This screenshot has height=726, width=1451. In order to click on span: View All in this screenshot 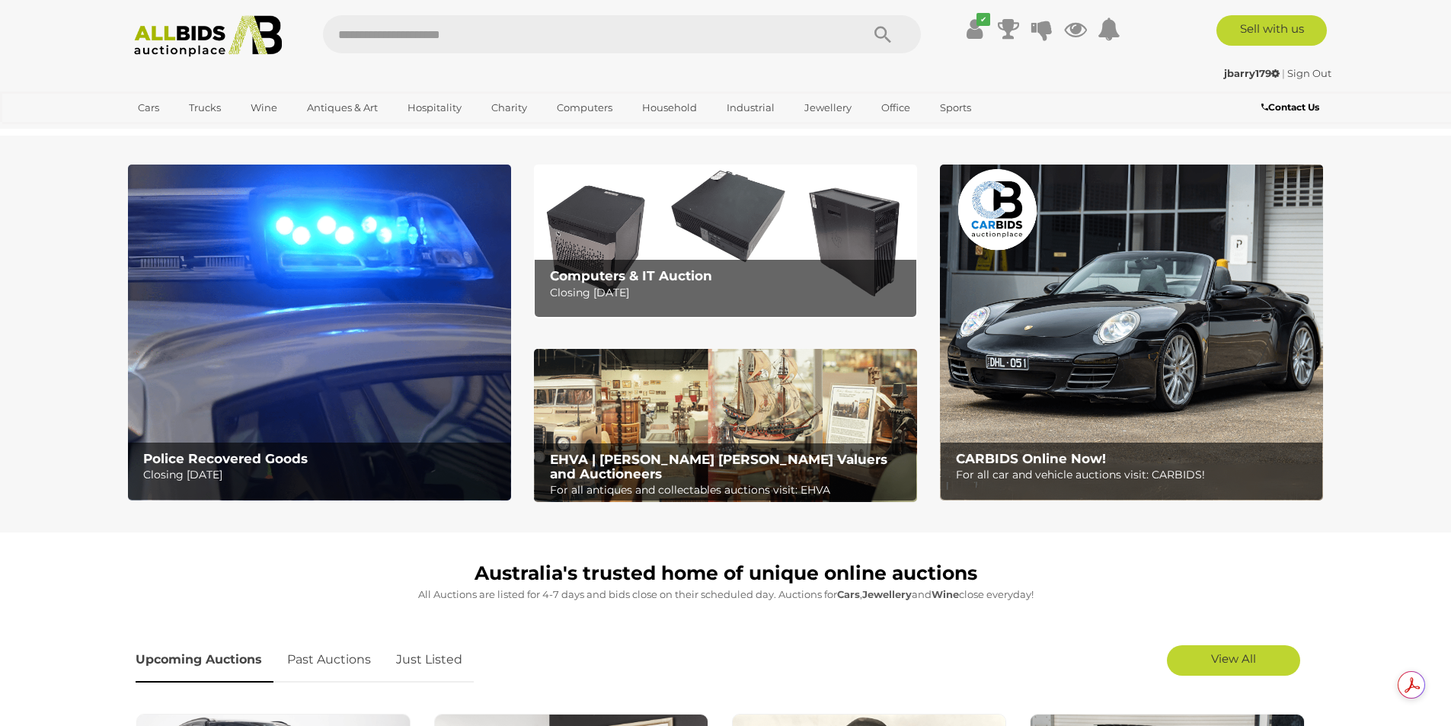, I will do `click(1233, 658)`.